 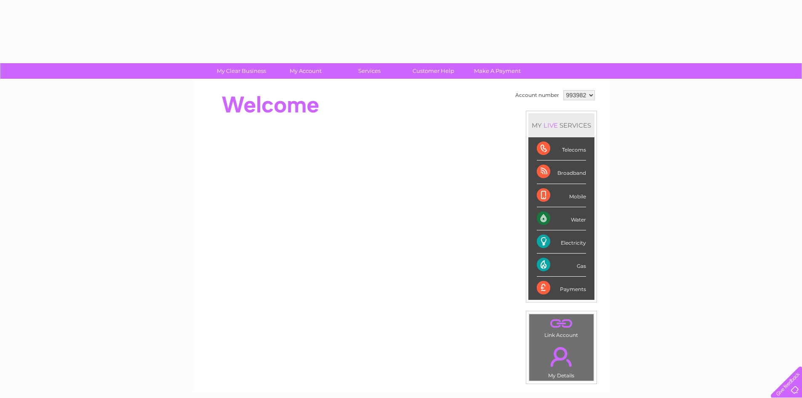 What do you see at coordinates (561, 327) in the screenshot?
I see `td: Link Account` at bounding box center [561, 327].